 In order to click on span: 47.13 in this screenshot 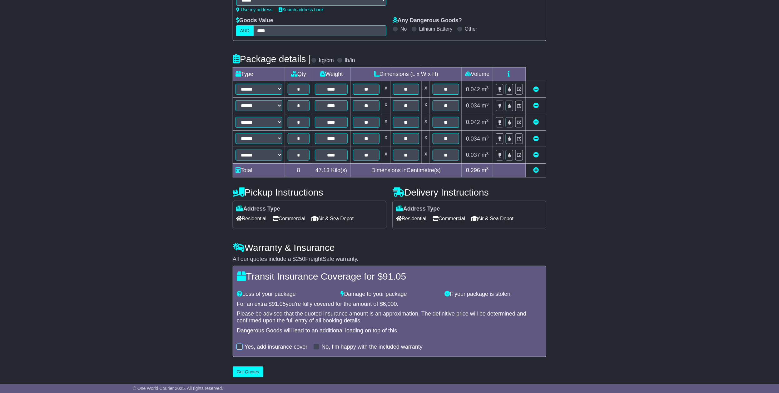, I will do `click(322, 170)`.